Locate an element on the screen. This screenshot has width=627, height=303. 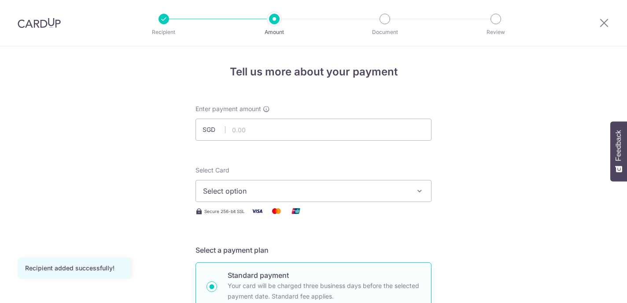
img: Union Pay is located at coordinates (296, 211).